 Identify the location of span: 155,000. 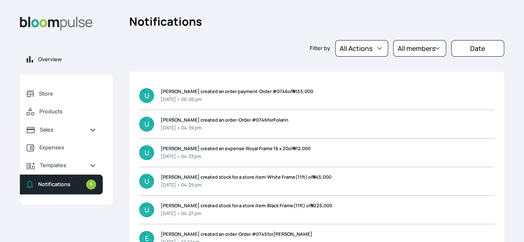
(303, 91).